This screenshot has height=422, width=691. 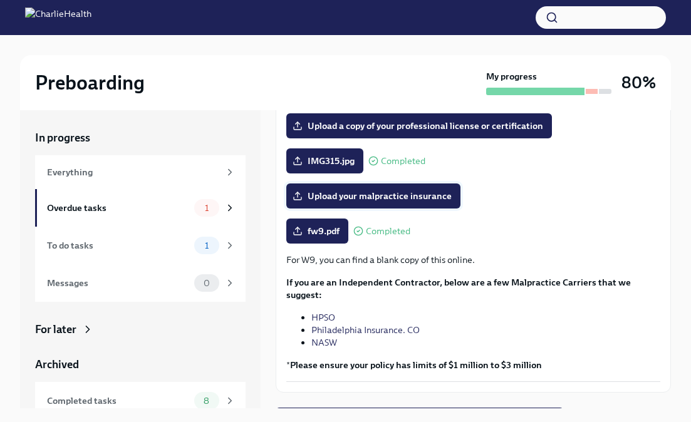 What do you see at coordinates (140, 365) in the screenshot?
I see `div: Archived` at bounding box center [140, 365].